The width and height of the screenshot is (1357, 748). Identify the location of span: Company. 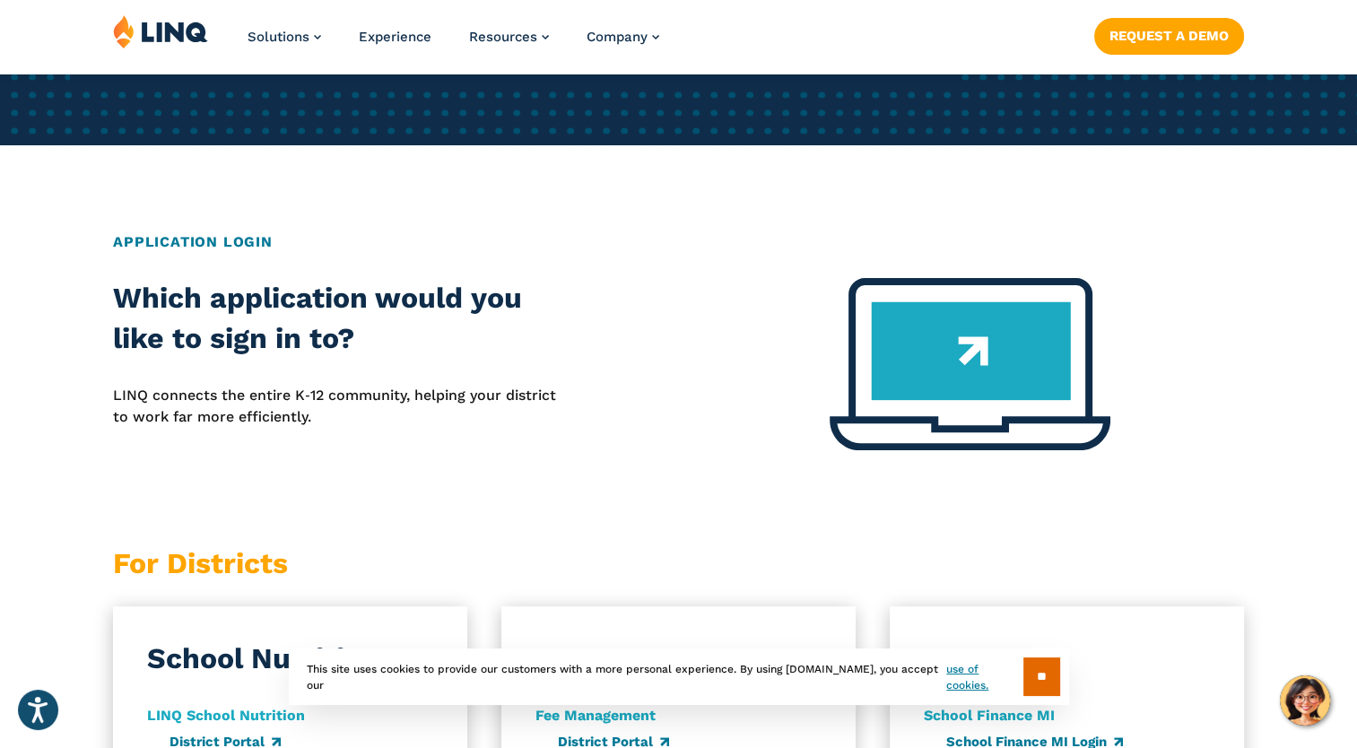
(617, 37).